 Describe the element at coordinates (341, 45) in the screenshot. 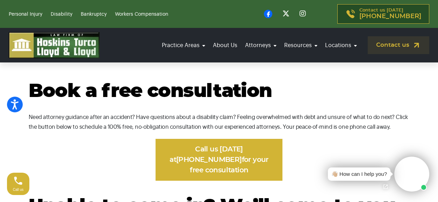

I see `a: Locations` at that location.